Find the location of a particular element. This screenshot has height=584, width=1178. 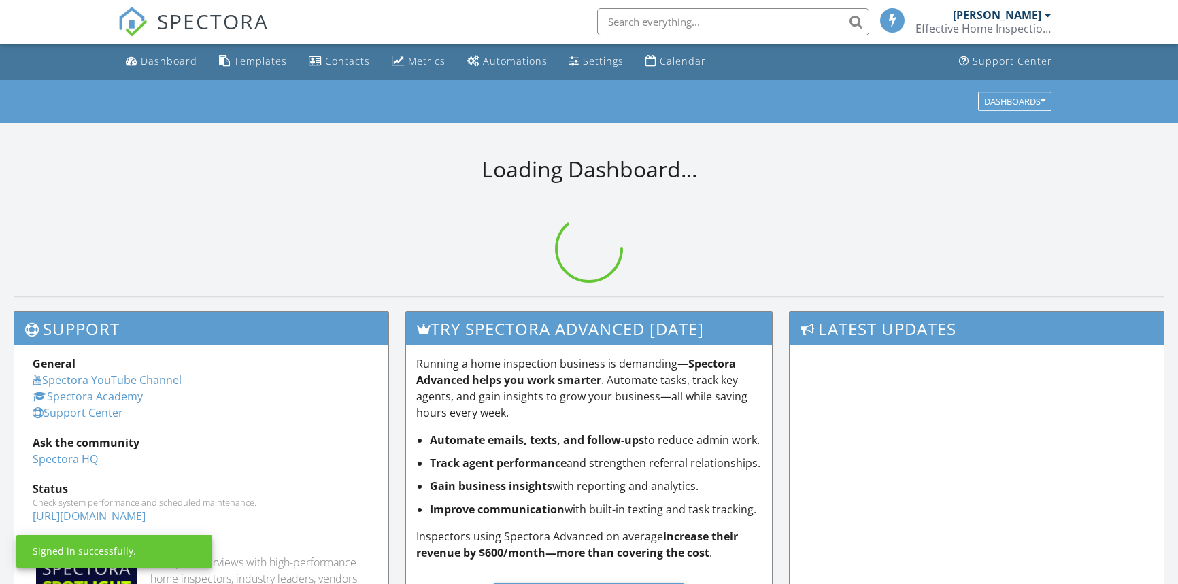

li: and strengthen referral relationships. is located at coordinates (596, 463).